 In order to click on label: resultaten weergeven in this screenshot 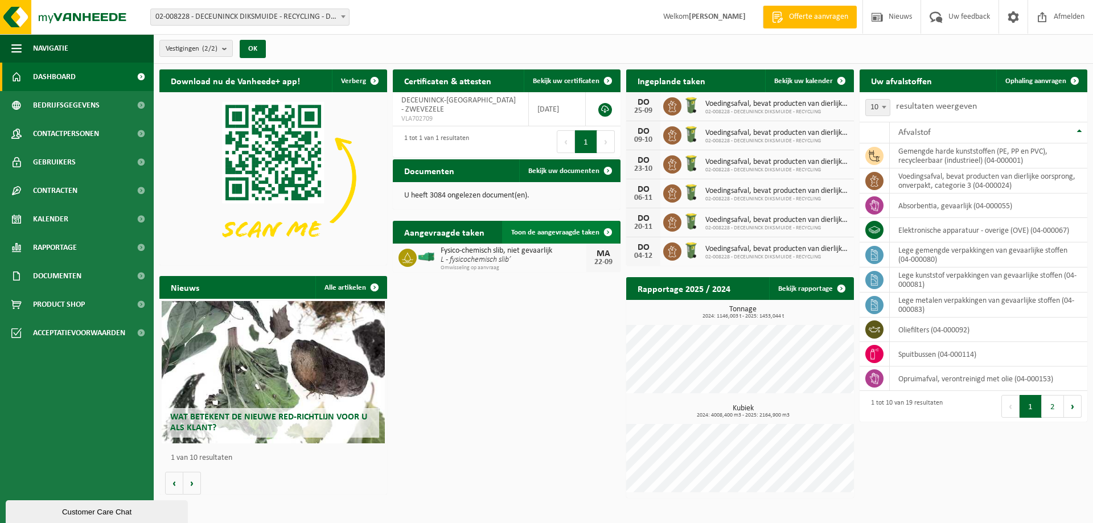, I will do `click(937, 106)`.